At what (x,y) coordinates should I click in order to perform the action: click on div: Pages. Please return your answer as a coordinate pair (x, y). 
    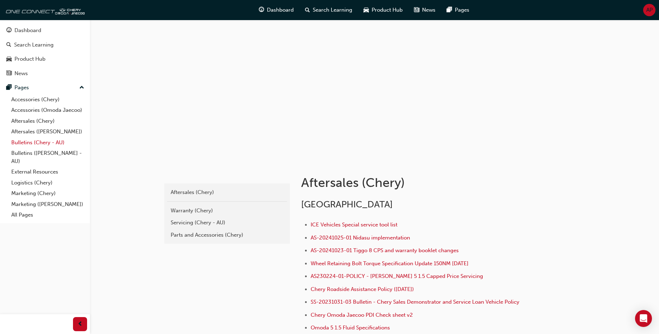
    Looking at the image, I should click on (22, 87).